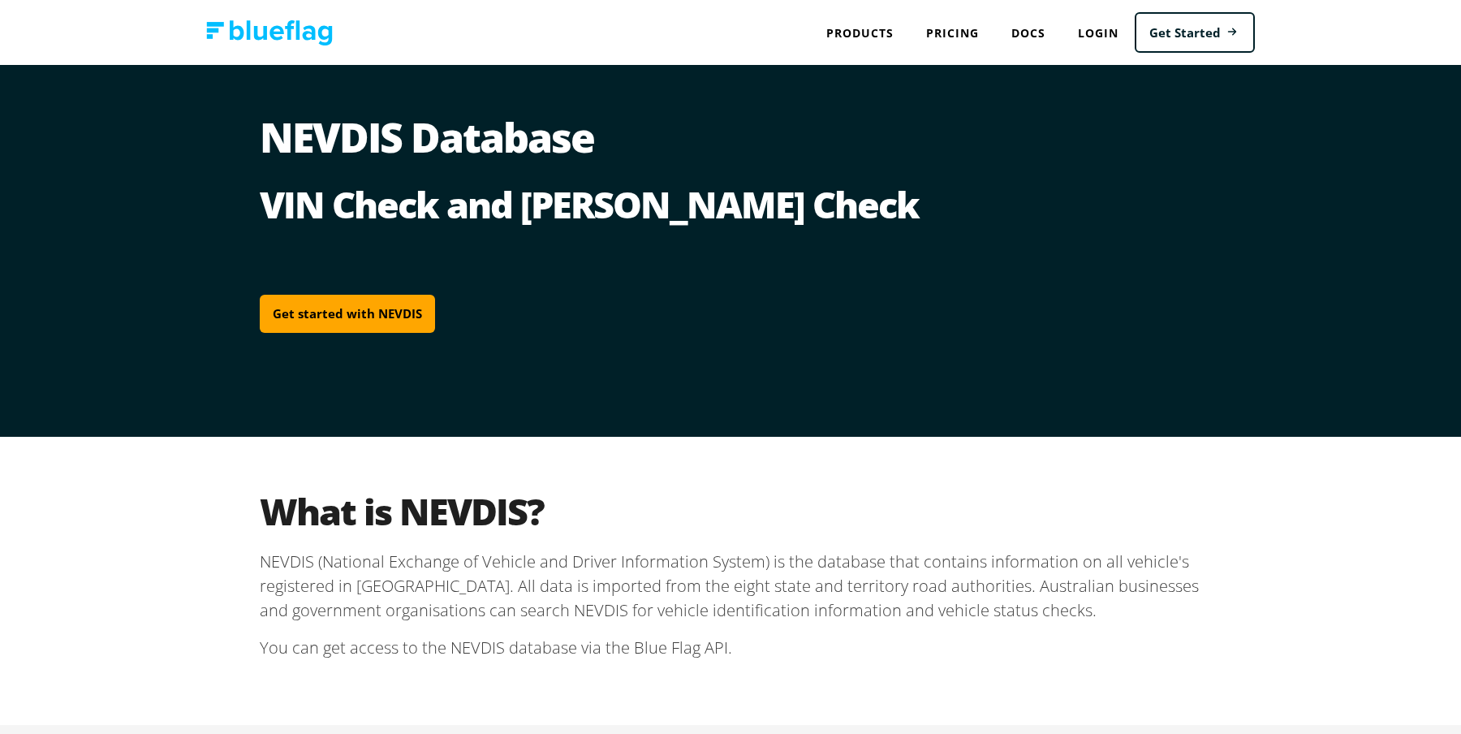  Describe the element at coordinates (347, 313) in the screenshot. I see `a: Get started with NEVDIS` at that location.